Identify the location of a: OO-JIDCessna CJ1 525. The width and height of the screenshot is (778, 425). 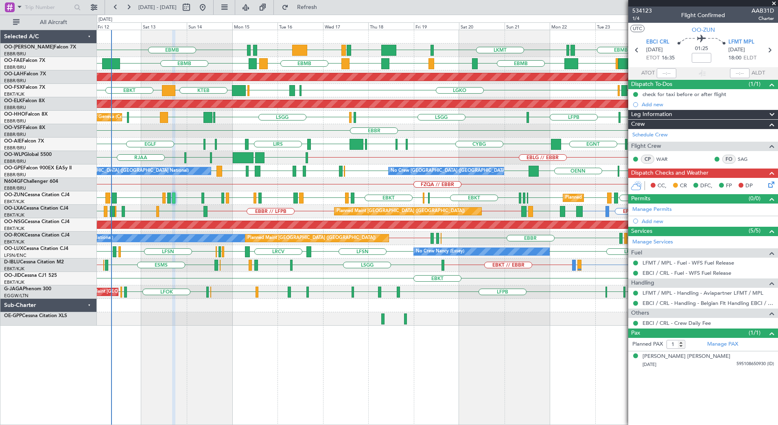
(31, 275).